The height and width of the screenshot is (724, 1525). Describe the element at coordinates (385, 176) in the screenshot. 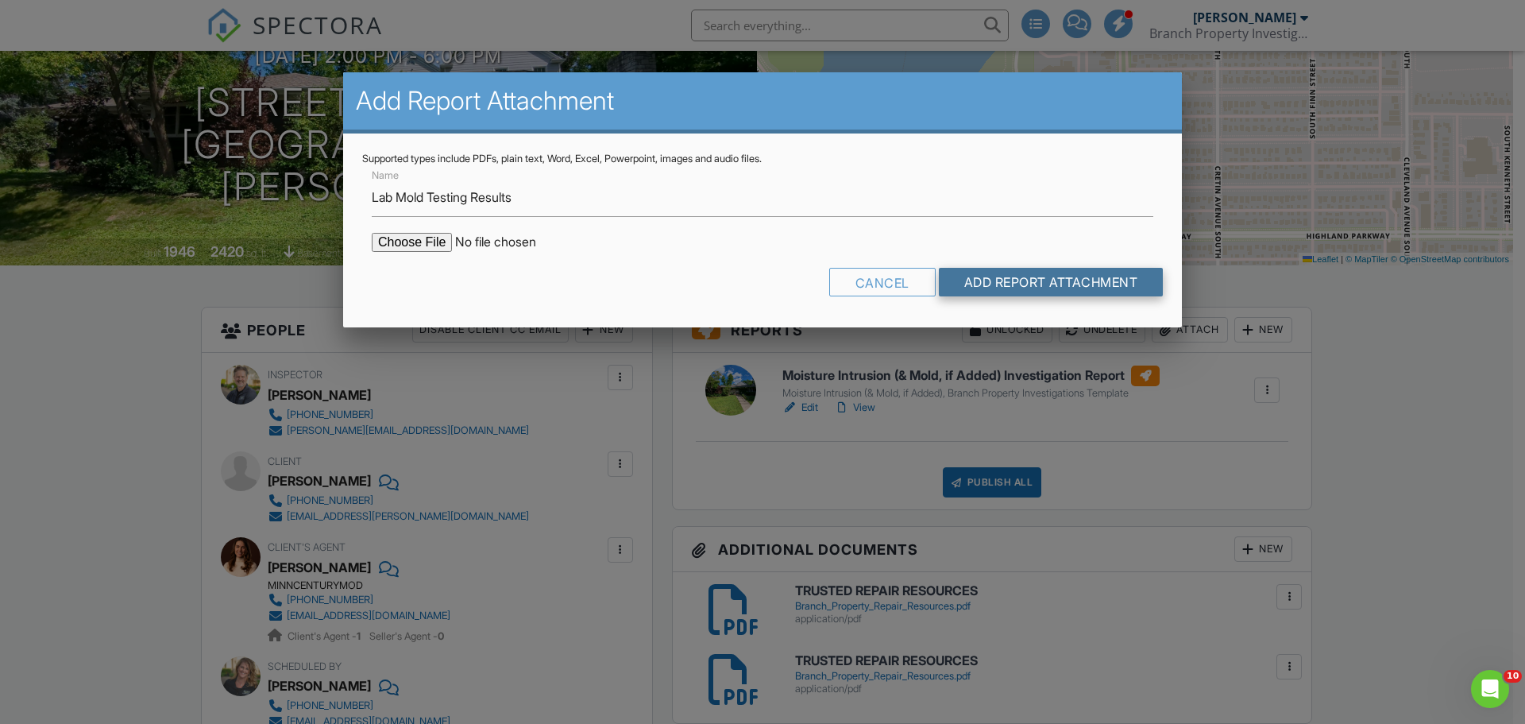

I see `label: Name` at that location.